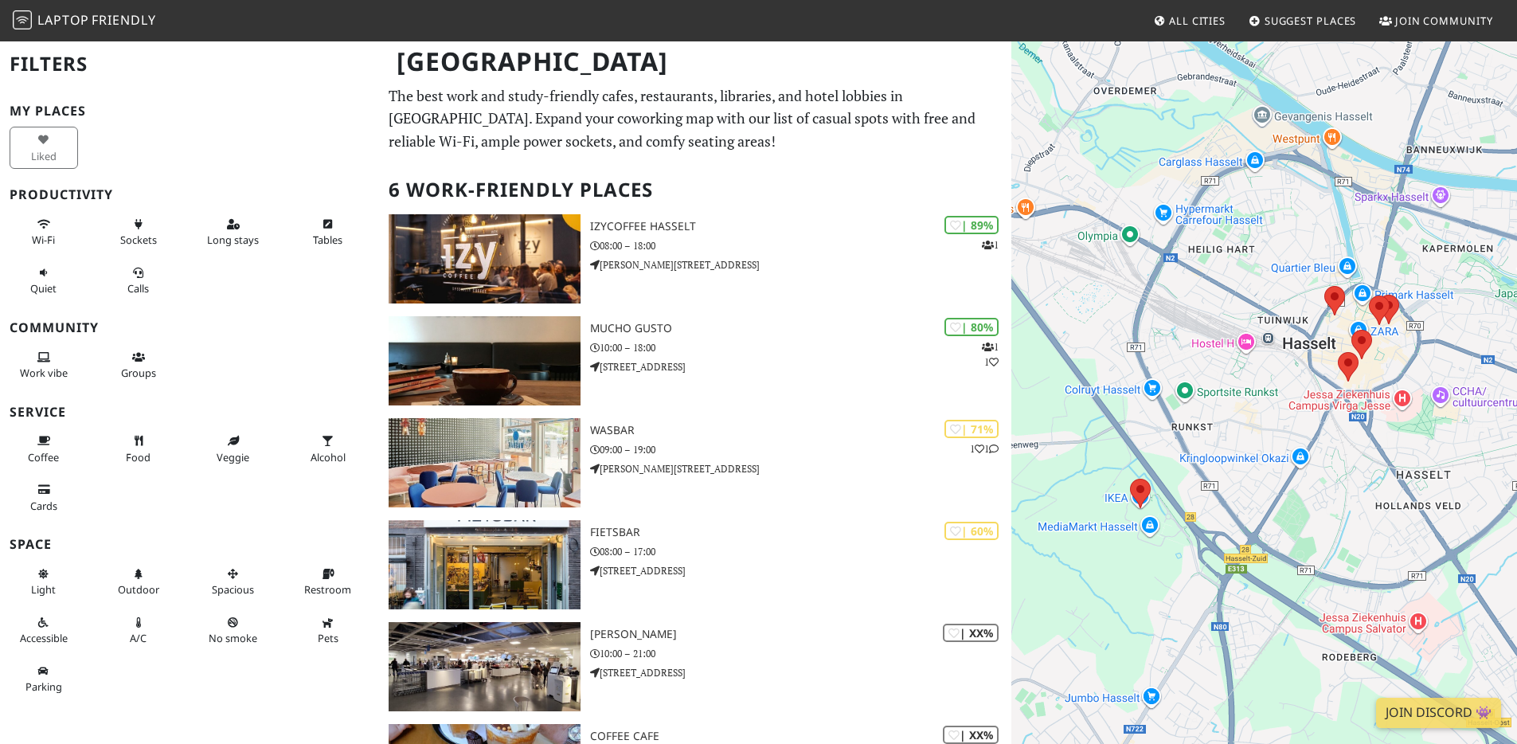 This screenshot has height=744, width=1517. I want to click on button: Light, so click(44, 581).